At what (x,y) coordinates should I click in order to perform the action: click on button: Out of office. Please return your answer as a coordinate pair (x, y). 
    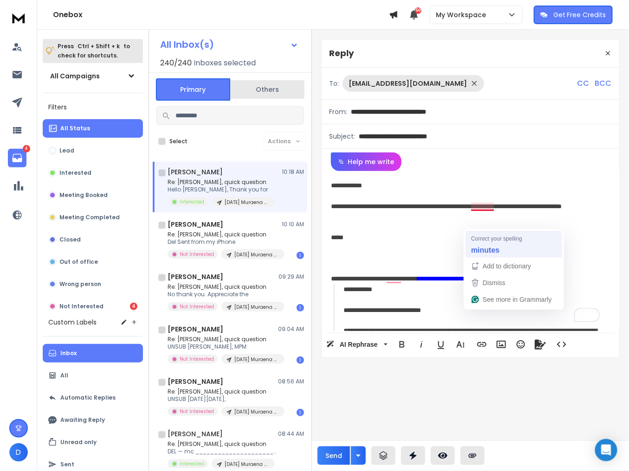
    Looking at the image, I should click on (93, 262).